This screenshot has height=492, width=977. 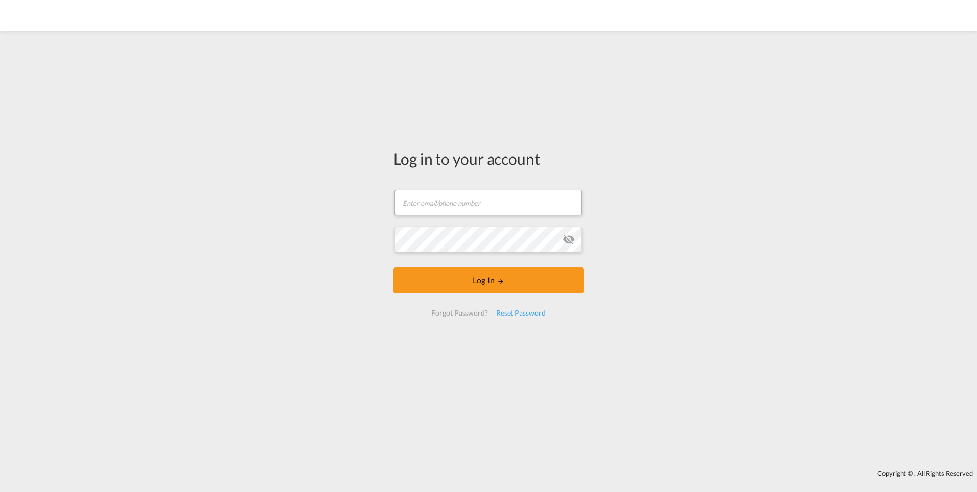 What do you see at coordinates (489, 158) in the screenshot?
I see `div: Log in to your account` at bounding box center [489, 158].